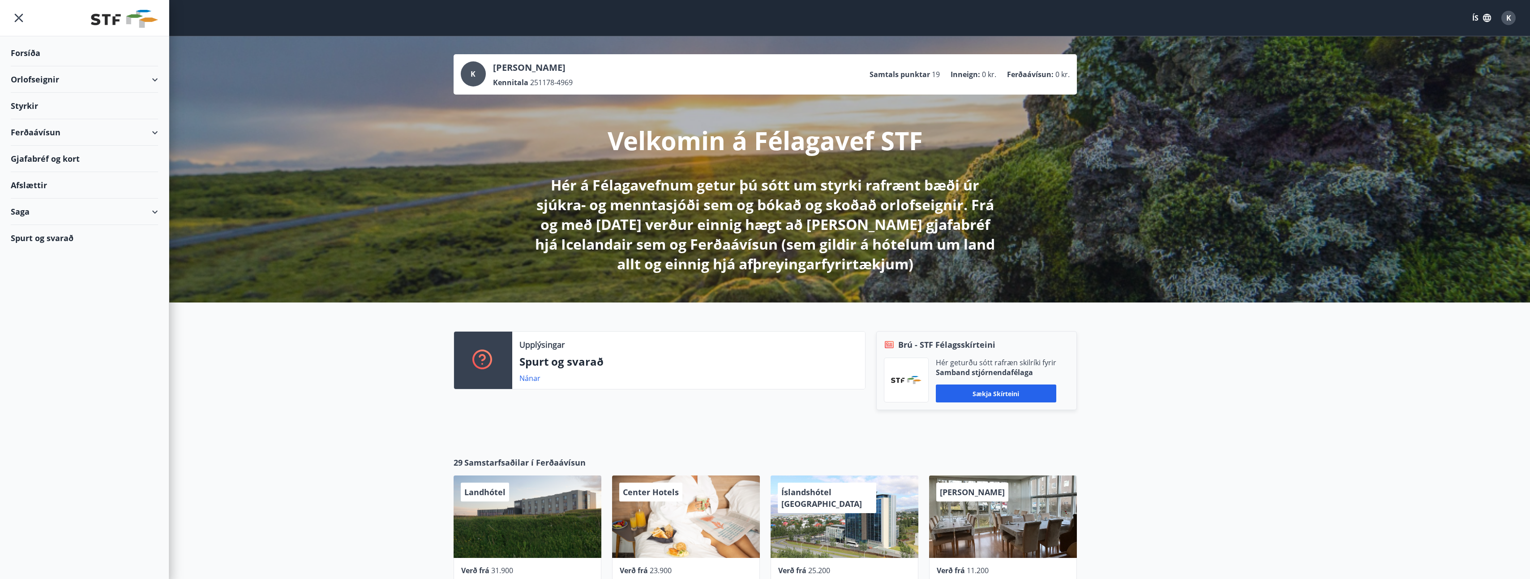 The width and height of the screenshot is (1530, 579). I want to click on div: Forsíða, so click(84, 53).